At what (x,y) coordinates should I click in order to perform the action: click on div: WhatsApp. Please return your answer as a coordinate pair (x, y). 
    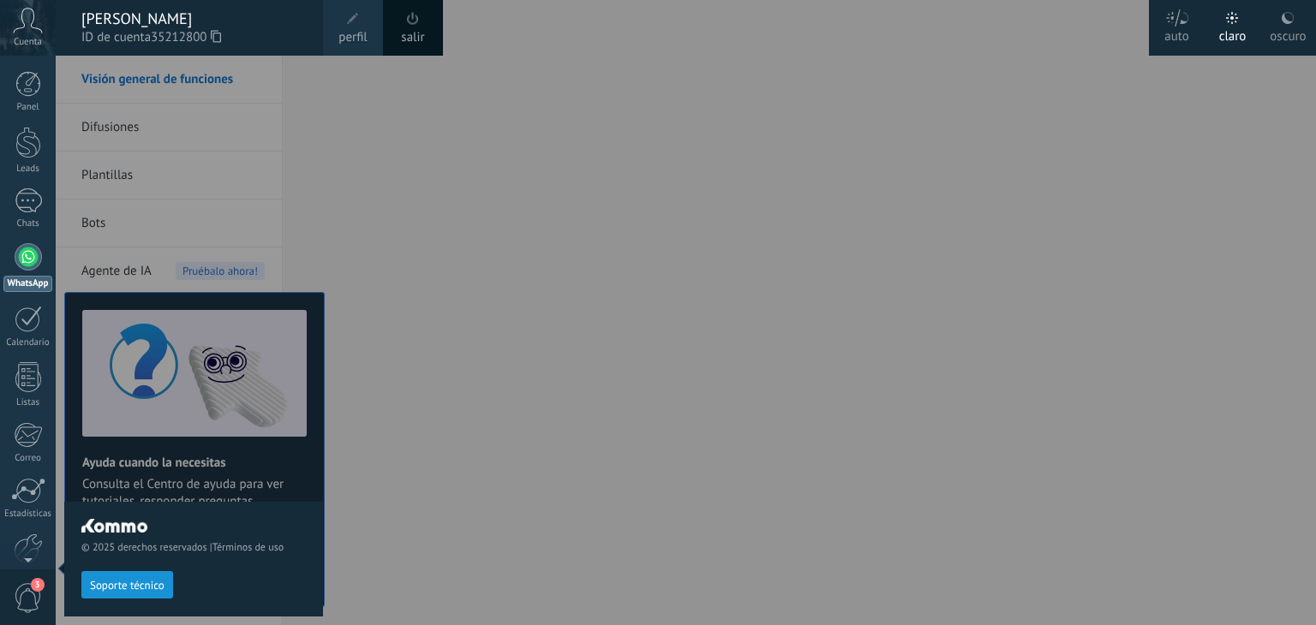
    Looking at the image, I should click on (27, 284).